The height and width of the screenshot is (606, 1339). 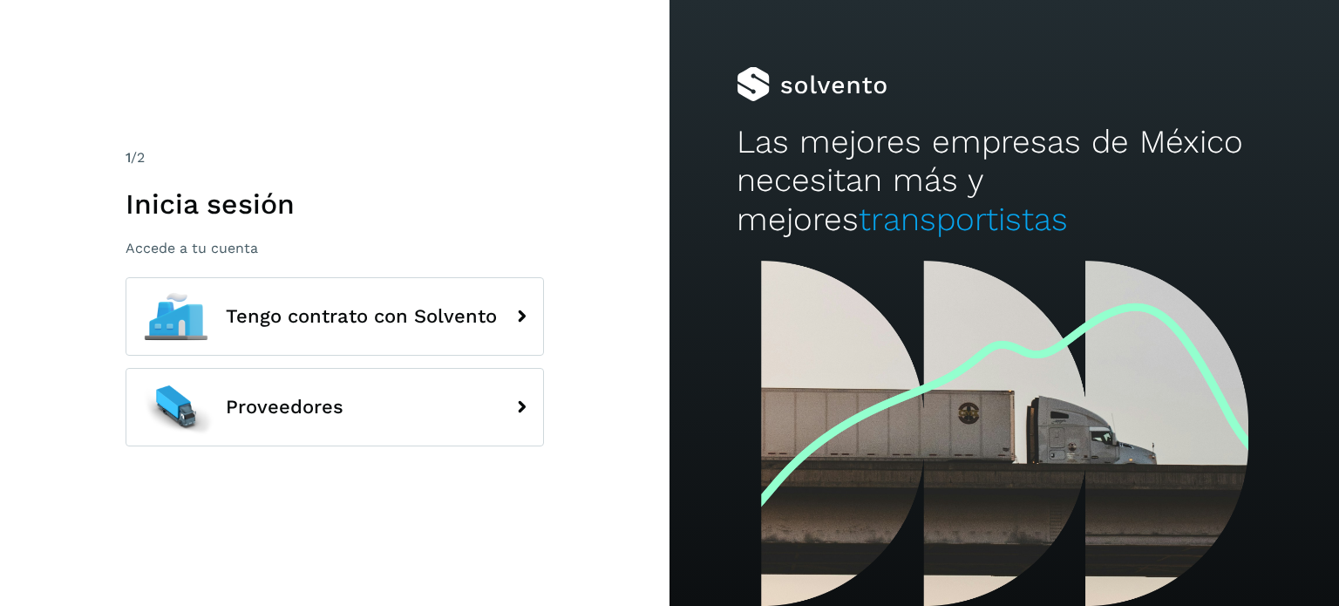 I want to click on h2: Las mejores empresas de México necesitan más y mejores, so click(x=1004, y=180).